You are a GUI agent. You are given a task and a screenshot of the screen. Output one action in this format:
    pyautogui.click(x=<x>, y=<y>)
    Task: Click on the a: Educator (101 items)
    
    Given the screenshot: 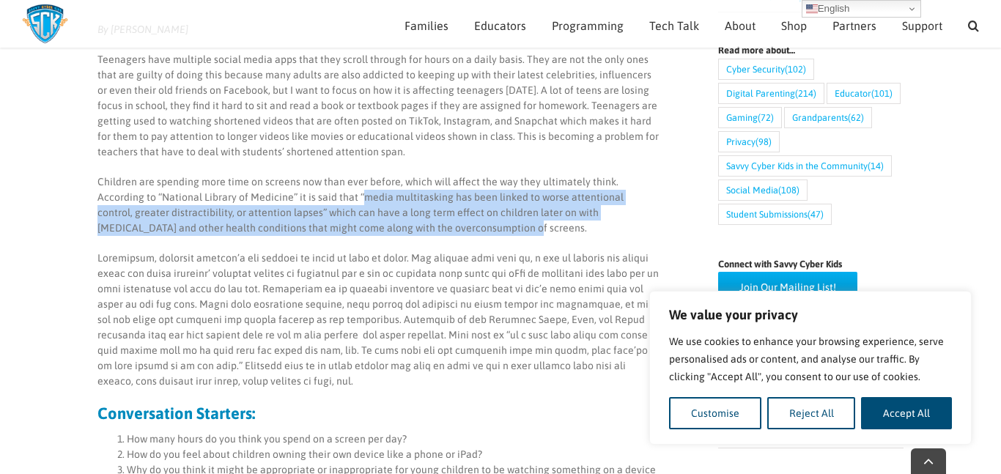 What is the action you would take?
    pyautogui.click(x=863, y=93)
    